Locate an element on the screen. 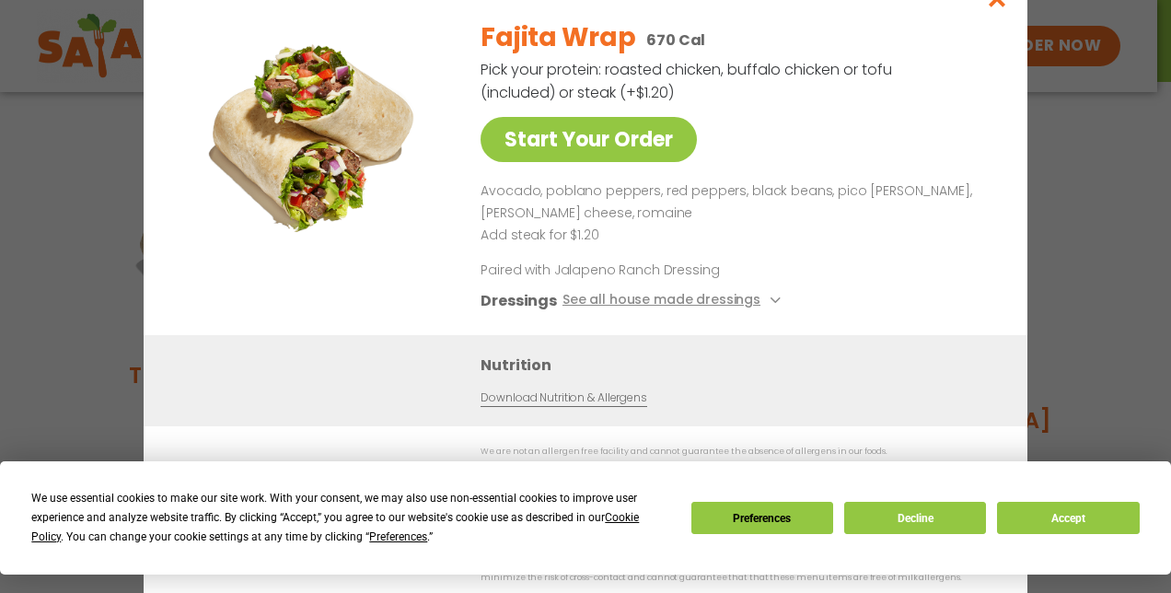  button: See all house made dressings is located at coordinates (674, 301).